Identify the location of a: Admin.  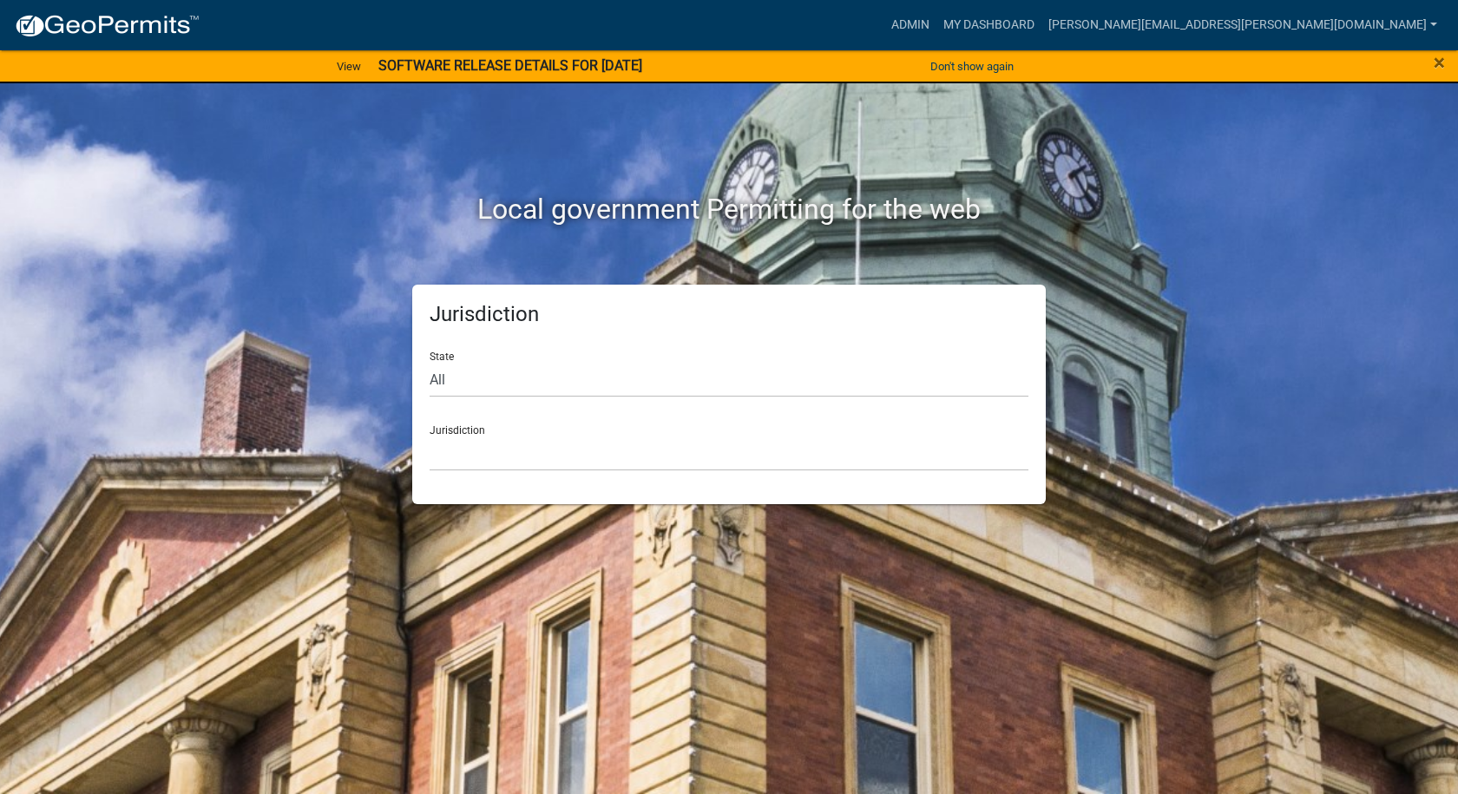
(910, 25).